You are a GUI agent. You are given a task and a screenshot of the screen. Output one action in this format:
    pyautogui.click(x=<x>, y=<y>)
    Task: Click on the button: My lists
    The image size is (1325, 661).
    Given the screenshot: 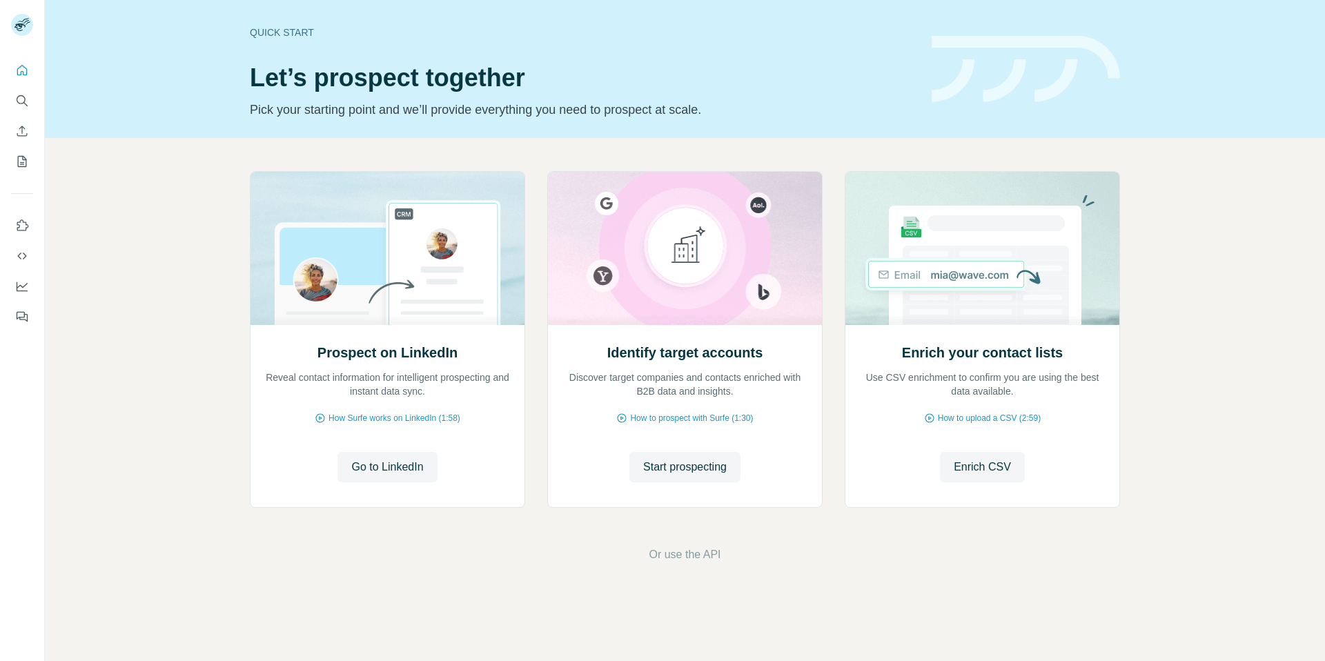 What is the action you would take?
    pyautogui.click(x=22, y=161)
    